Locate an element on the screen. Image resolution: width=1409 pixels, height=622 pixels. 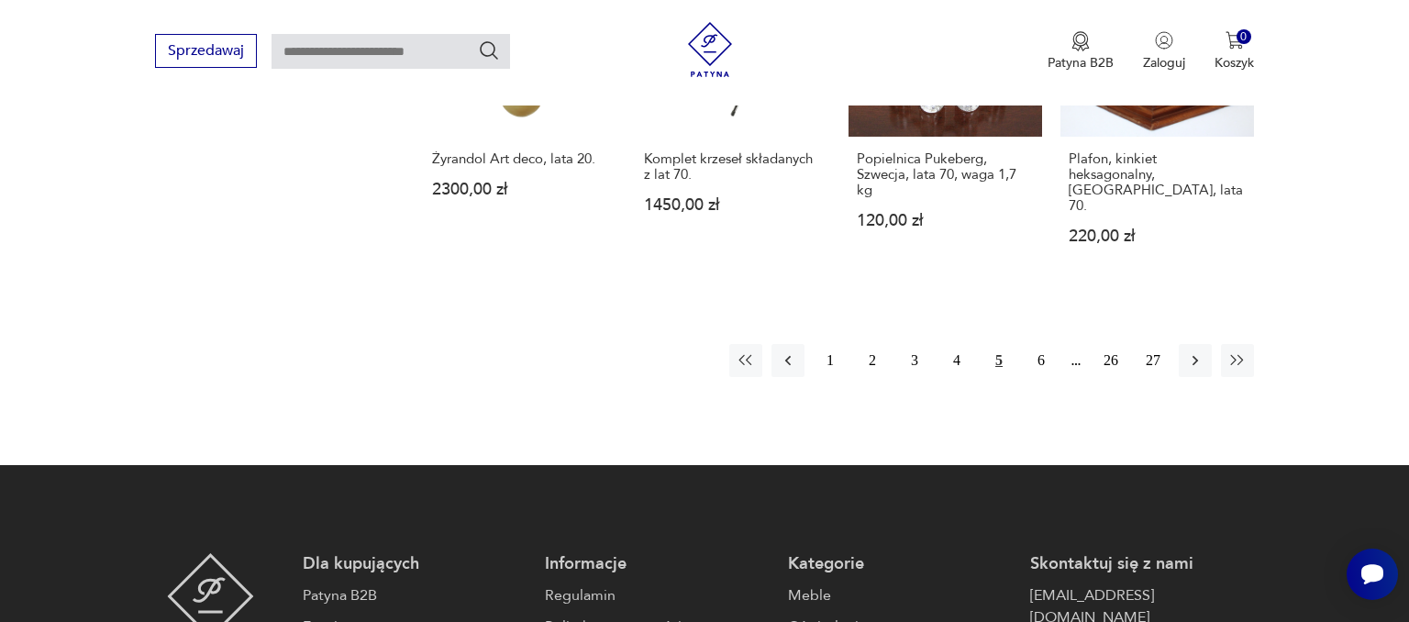
h3: Popielnica Pukeberg, Szwecja, lata 70, waga 1,7 kg is located at coordinates (945, 174).